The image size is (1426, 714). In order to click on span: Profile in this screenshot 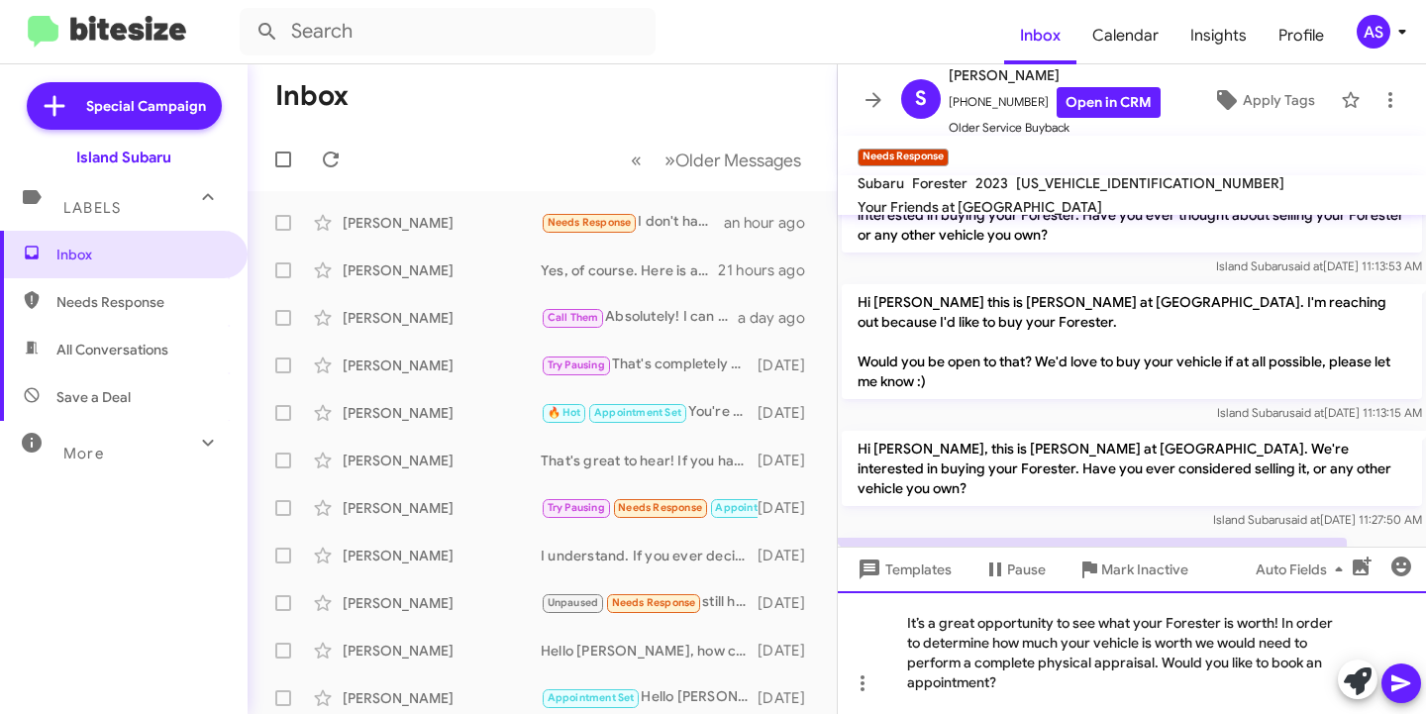, I will do `click(1301, 36)`.